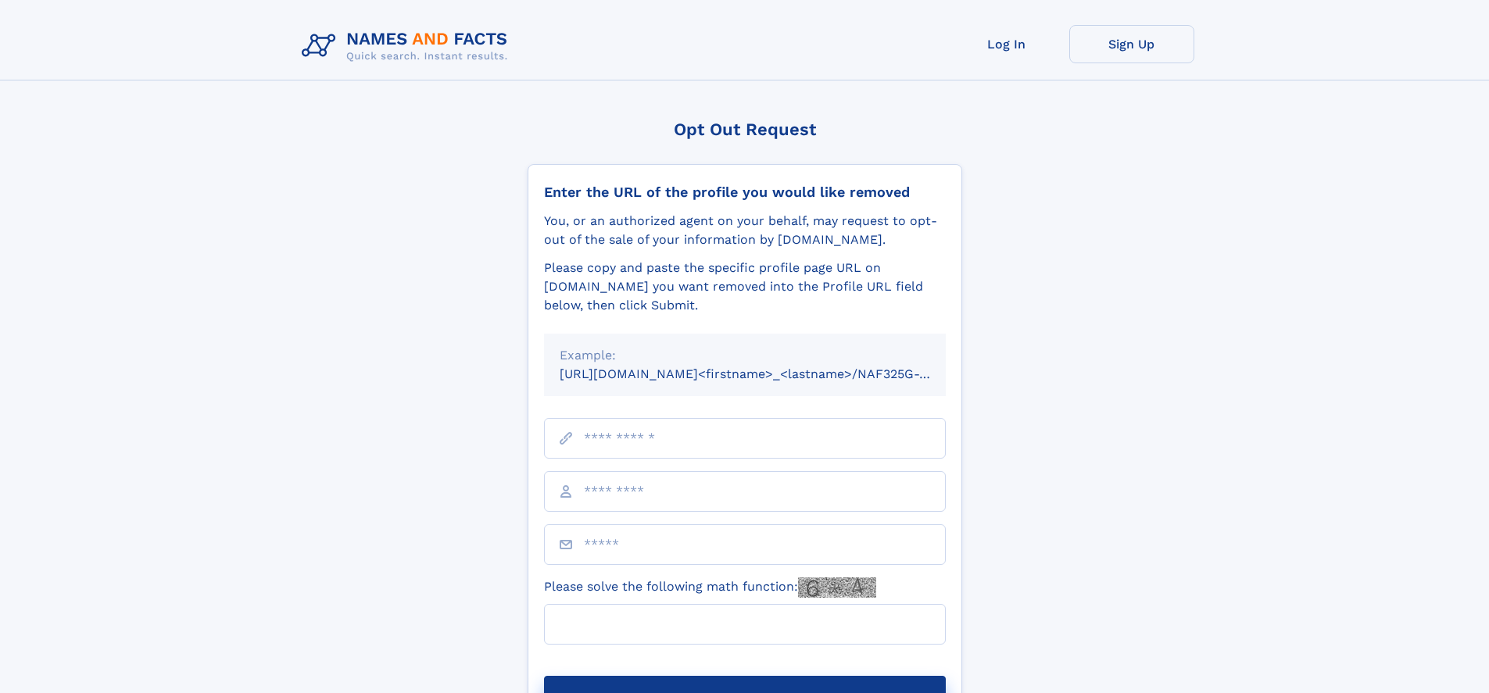 The width and height of the screenshot is (1489, 693). I want to click on a: Log In, so click(1007, 44).